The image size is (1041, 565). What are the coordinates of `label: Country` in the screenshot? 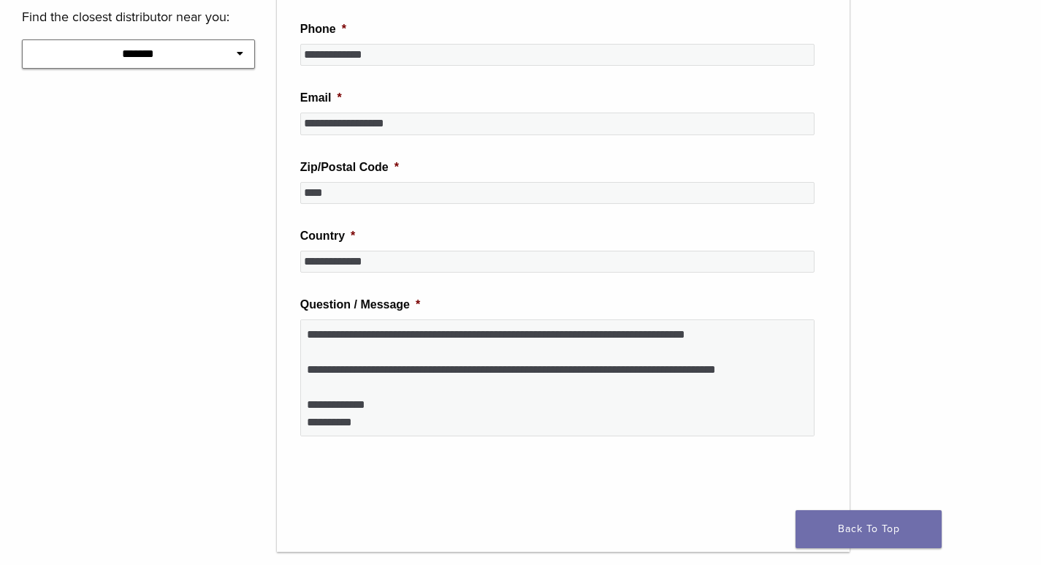 It's located at (328, 236).